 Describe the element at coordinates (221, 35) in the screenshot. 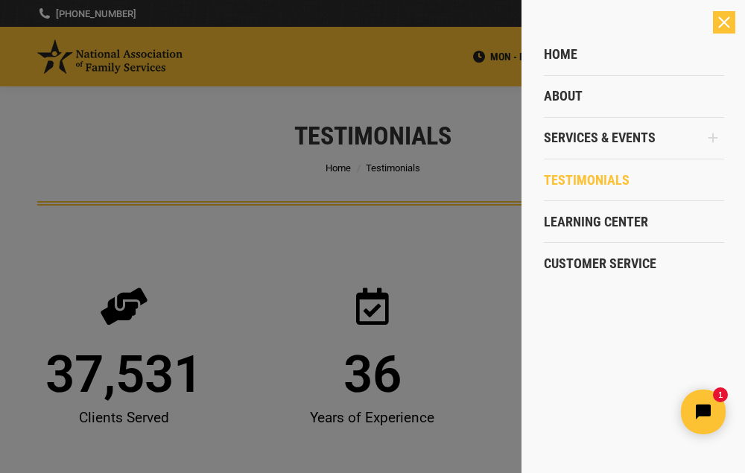

I see `button: Open chat widget` at that location.